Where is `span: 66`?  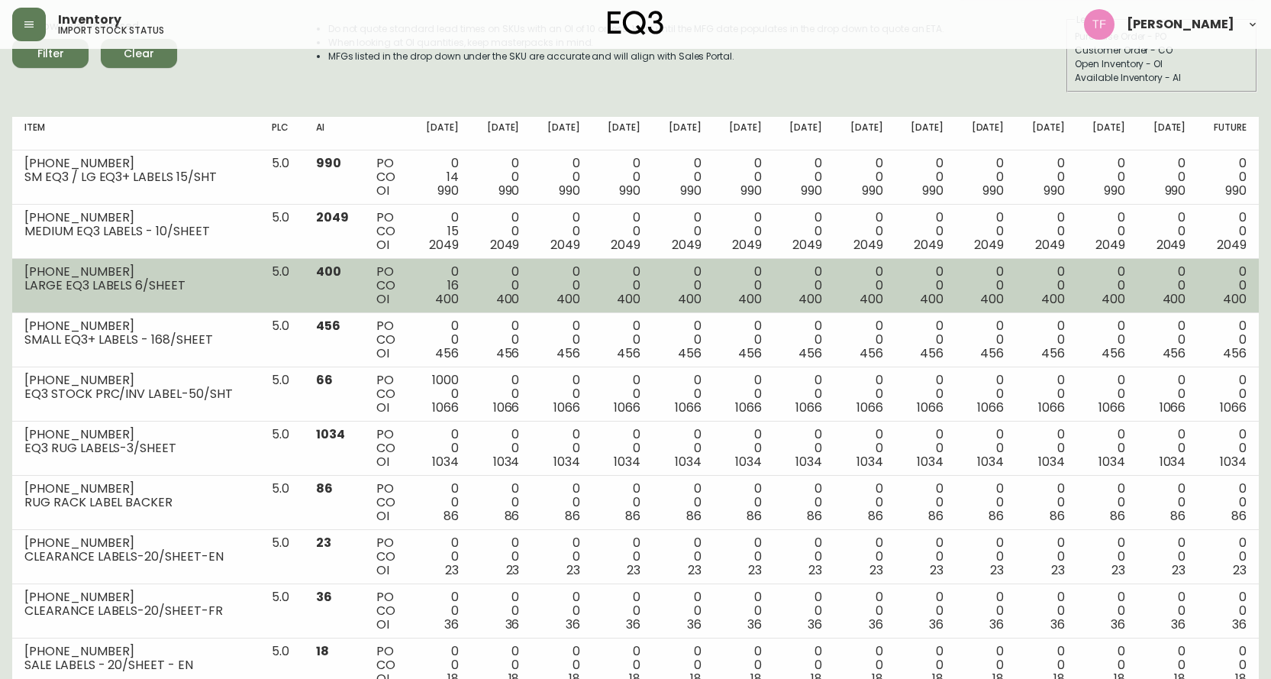 span: 66 is located at coordinates (325, 379).